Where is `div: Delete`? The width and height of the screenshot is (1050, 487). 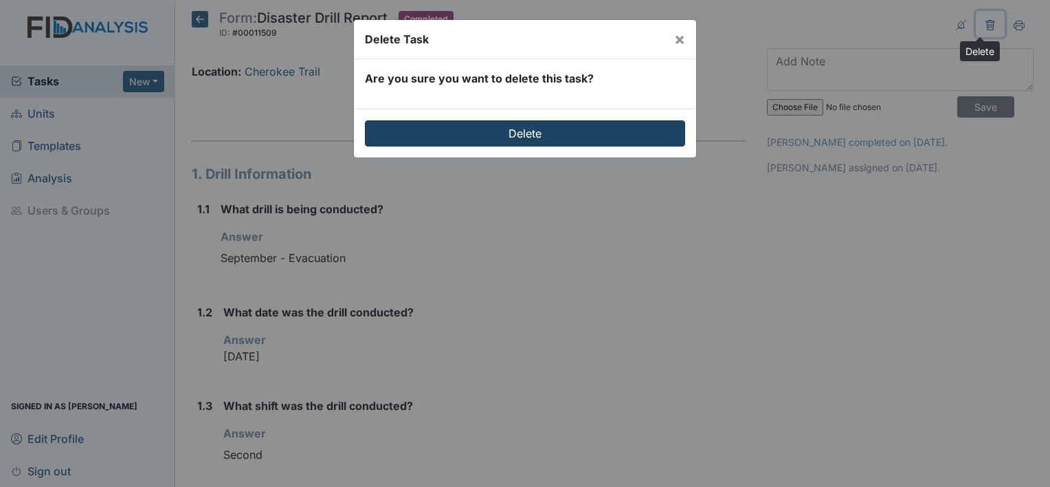
div: Delete is located at coordinates (980, 51).